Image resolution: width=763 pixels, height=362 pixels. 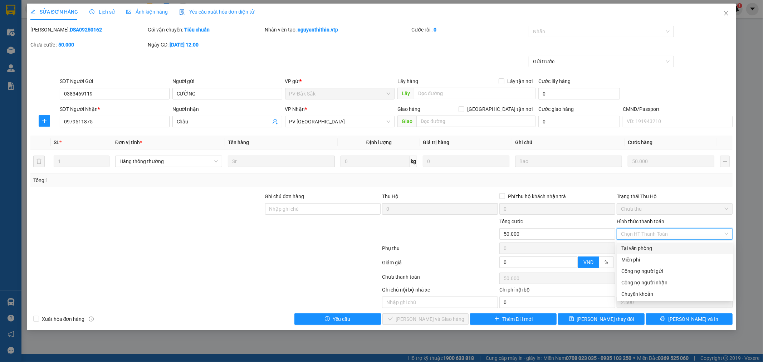 I want to click on label: Cước lấy hàng, so click(x=555, y=81).